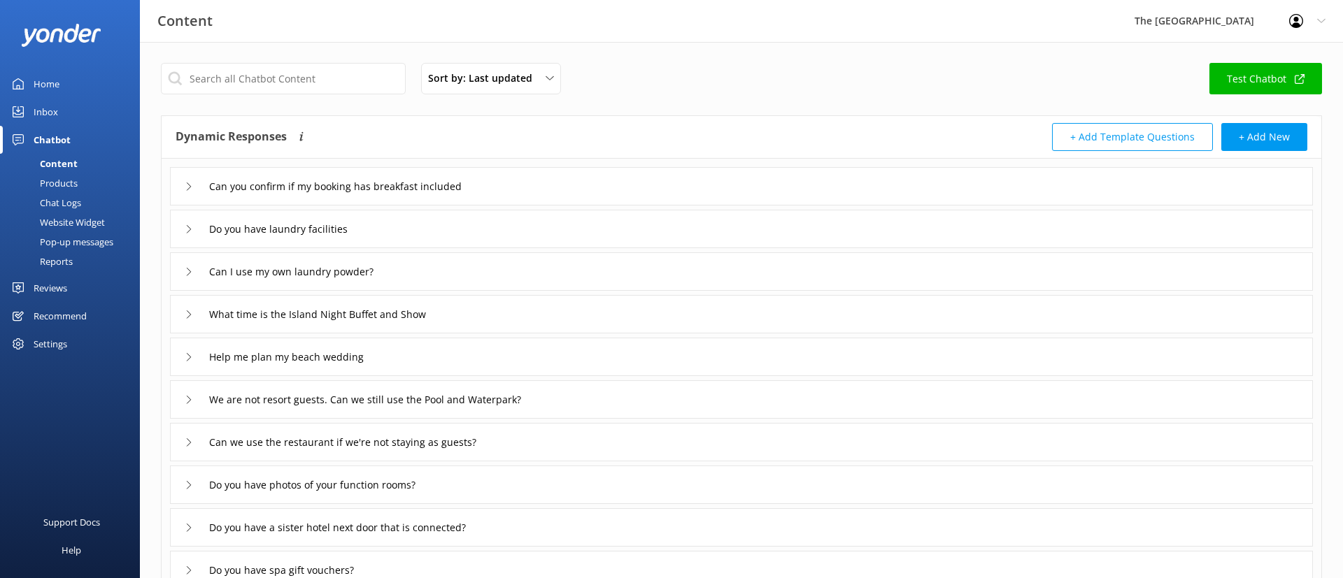 Image resolution: width=1343 pixels, height=578 pixels. Describe the element at coordinates (484, 78) in the screenshot. I see `span: Sort by: Last updated` at that location.